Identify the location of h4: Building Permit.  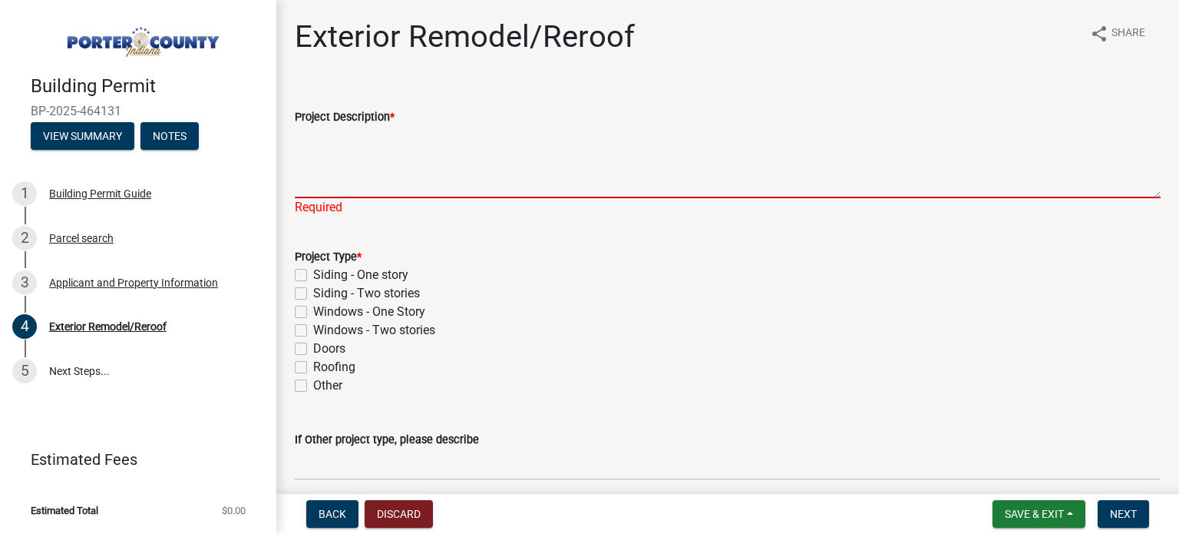
(147, 86).